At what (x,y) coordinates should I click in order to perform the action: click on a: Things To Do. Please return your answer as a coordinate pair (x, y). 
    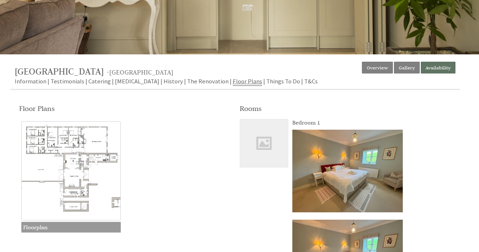
    Looking at the image, I should click on (283, 81).